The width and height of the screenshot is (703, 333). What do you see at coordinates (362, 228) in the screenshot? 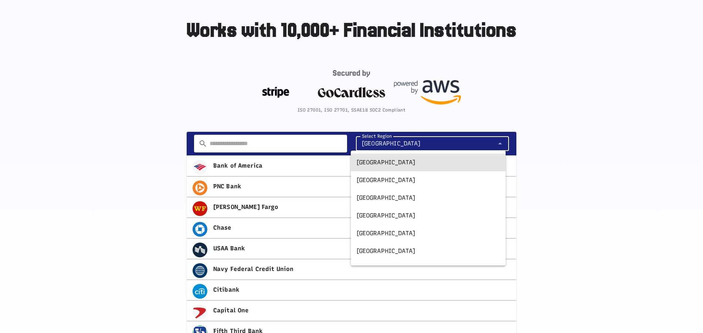
I see `strong: Chase` at bounding box center [362, 228].